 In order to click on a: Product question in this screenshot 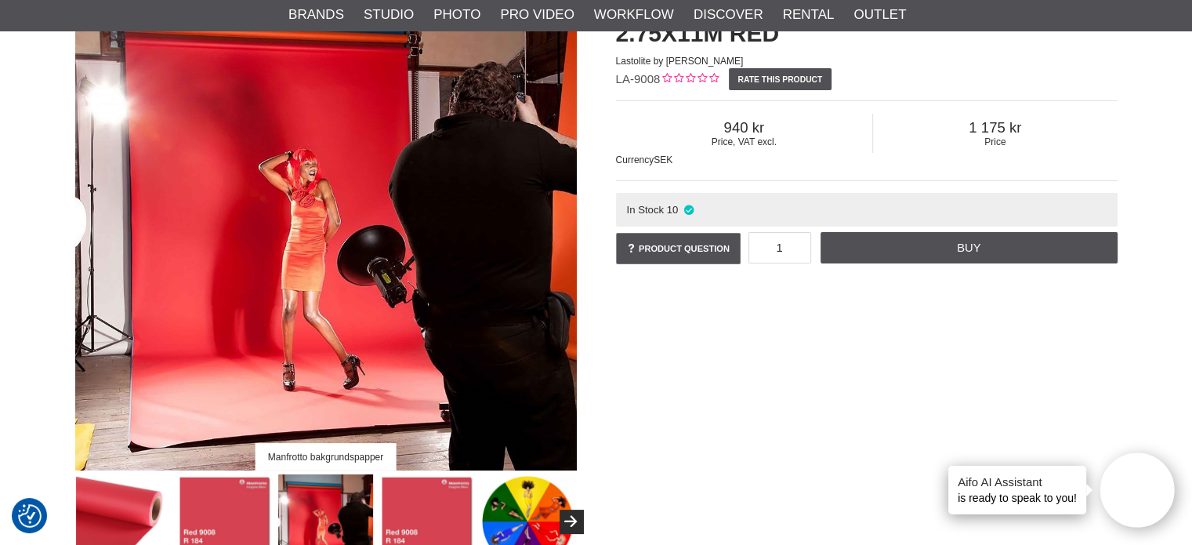, I will do `click(678, 248)`.